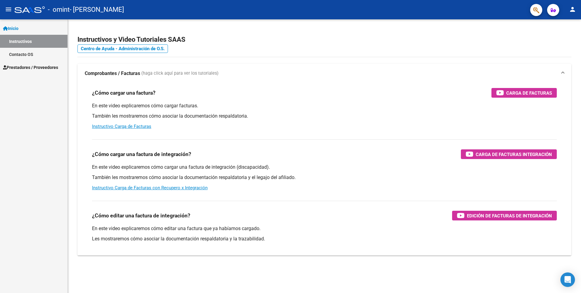 The width and height of the screenshot is (581, 293). Describe the element at coordinates (8, 9) in the screenshot. I see `mat-icon: menu` at that location.